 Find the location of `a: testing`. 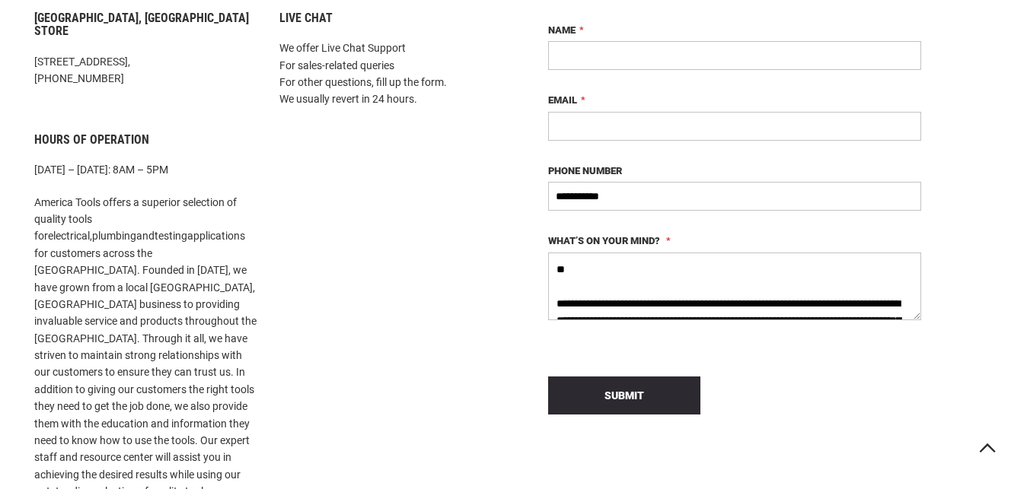

a: testing is located at coordinates (170, 236).